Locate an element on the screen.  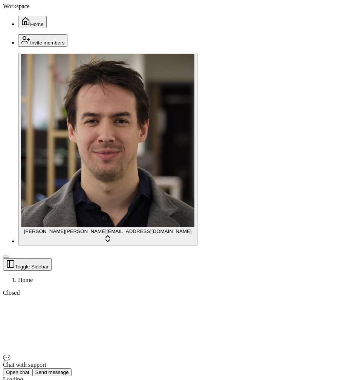
span: Closed is located at coordinates (11, 293).